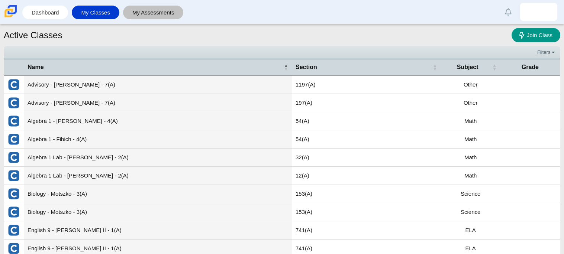 This screenshot has height=254, width=564. What do you see at coordinates (11, 17) in the screenshot?
I see `a: Carmen School of Science & Technology` at bounding box center [11, 17].